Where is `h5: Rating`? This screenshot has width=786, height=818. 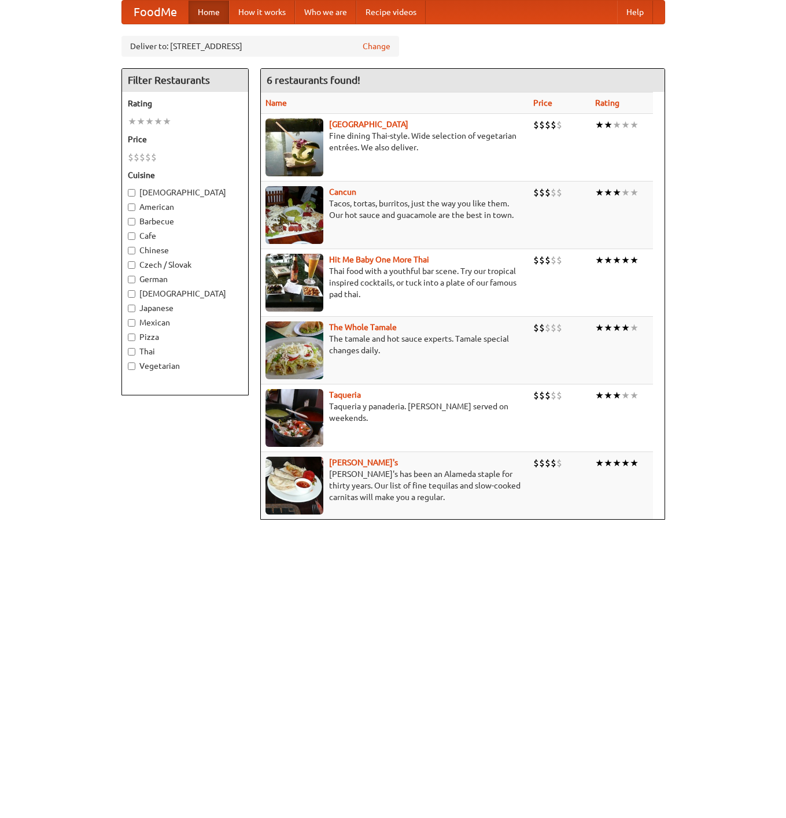 h5: Rating is located at coordinates (185, 104).